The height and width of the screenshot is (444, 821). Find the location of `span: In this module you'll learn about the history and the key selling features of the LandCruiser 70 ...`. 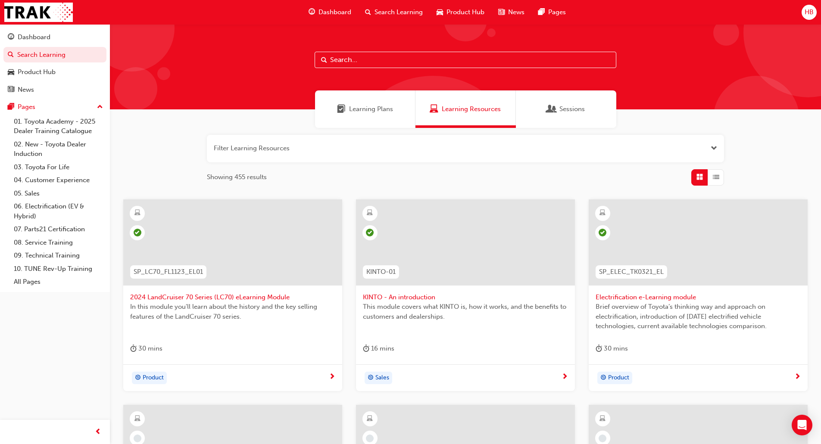

span: In this module you'll learn about the history and the key selling features of the LandCruiser 70 ... is located at coordinates (233, 312).